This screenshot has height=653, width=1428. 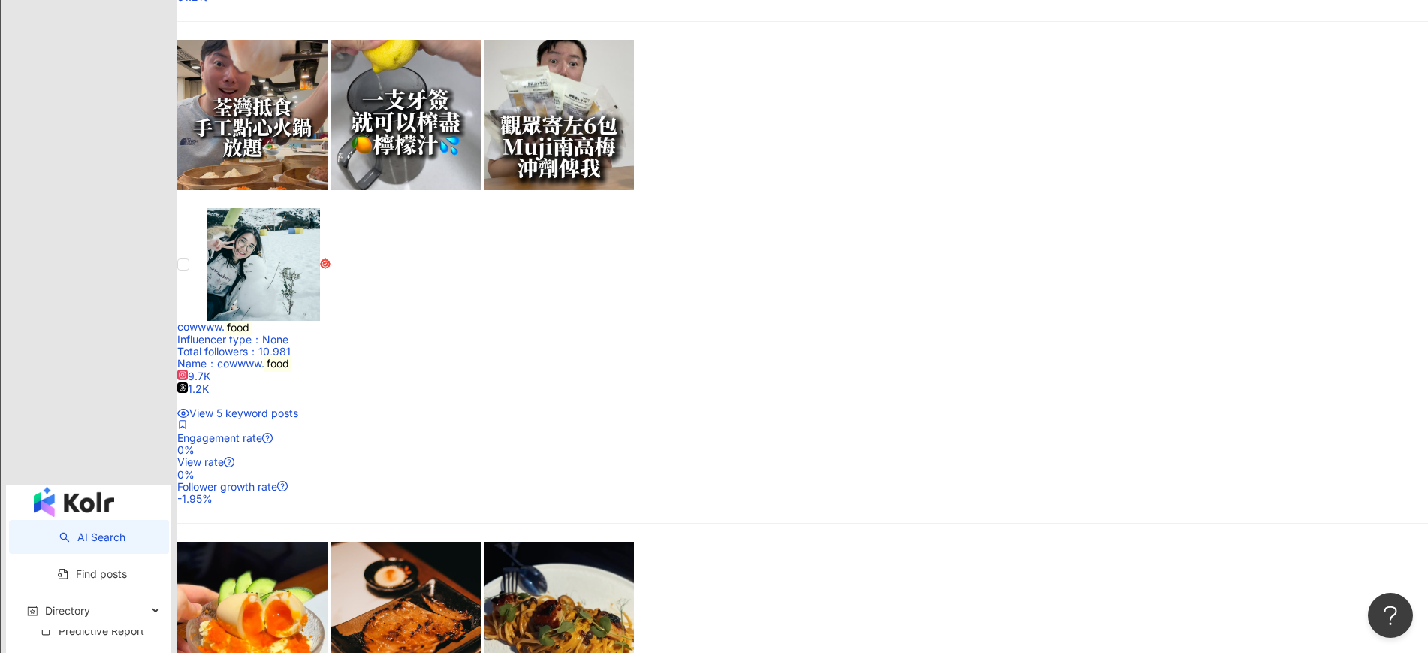 I want to click on div: -1.95%, so click(x=802, y=499).